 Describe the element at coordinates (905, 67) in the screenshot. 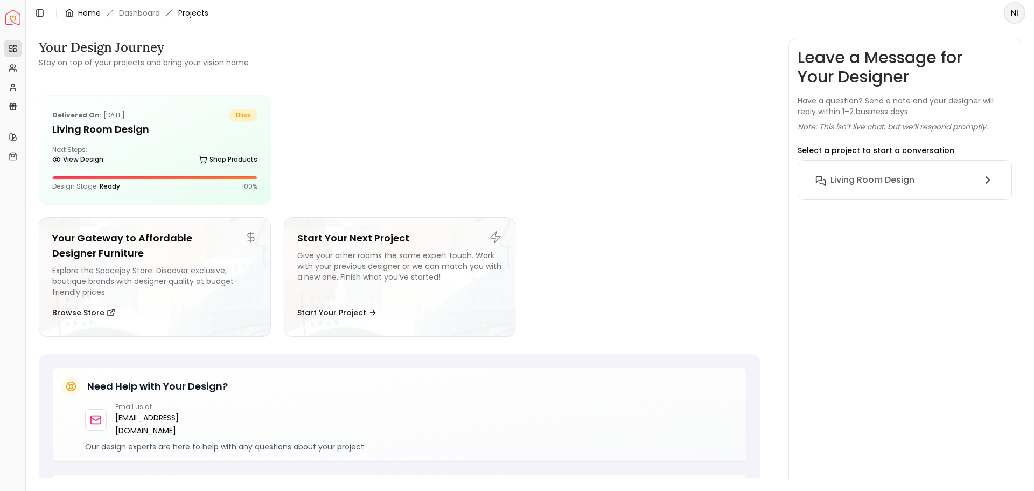

I see `h3: Leave a Message for Your Designer` at that location.